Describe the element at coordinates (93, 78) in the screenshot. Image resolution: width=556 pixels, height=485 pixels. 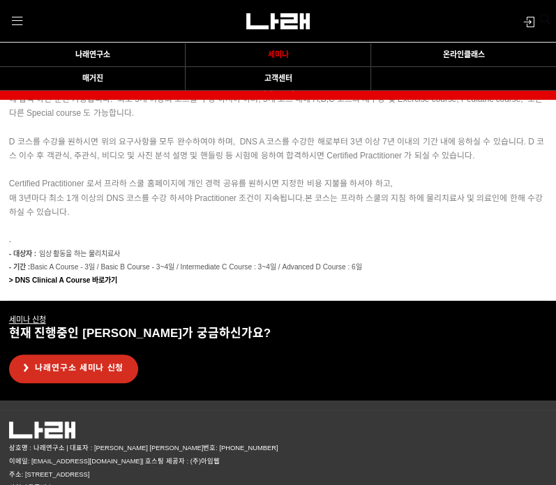
I see `span: 매거진` at that location.